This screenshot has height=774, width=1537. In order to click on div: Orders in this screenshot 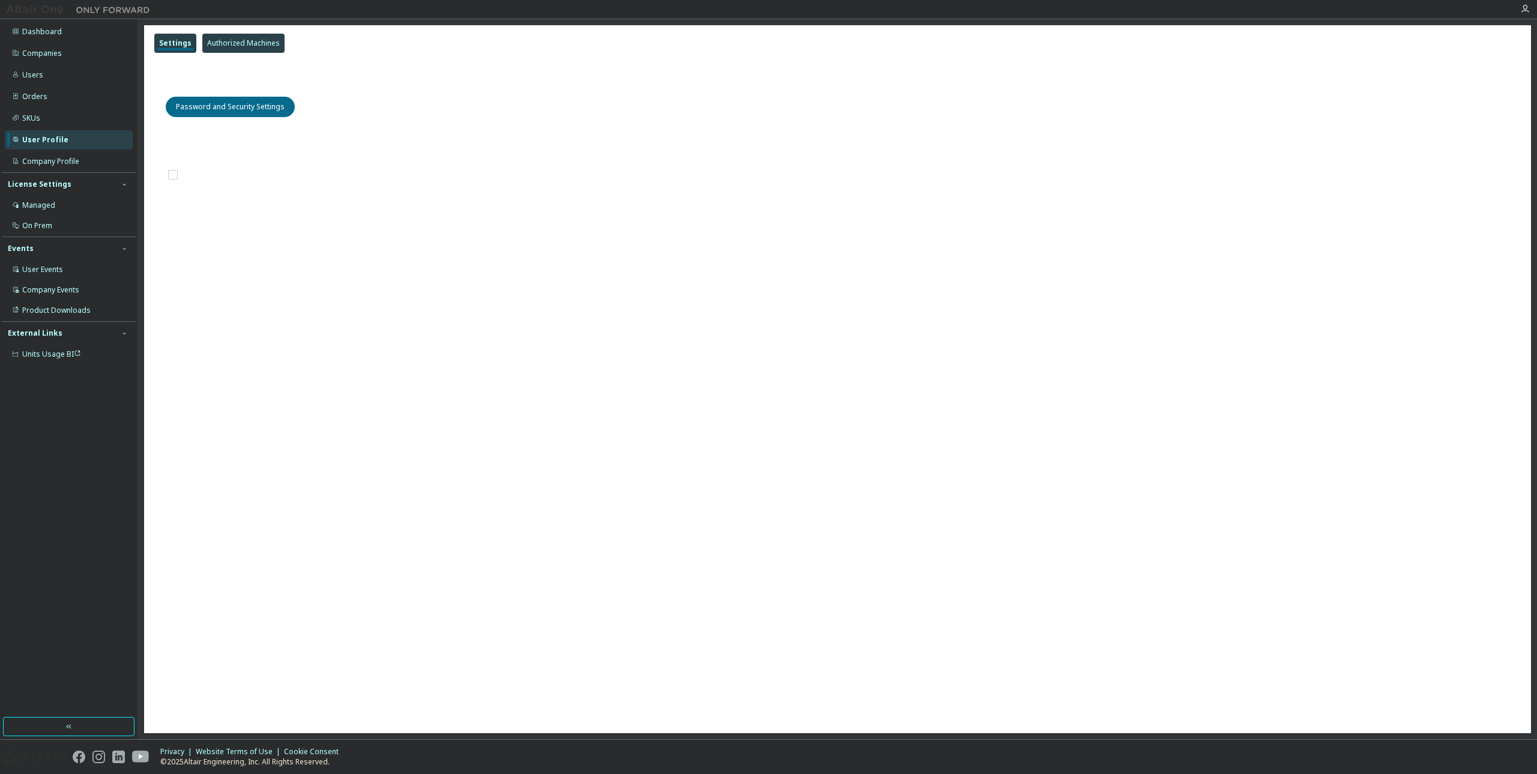, I will do `click(35, 97)`.